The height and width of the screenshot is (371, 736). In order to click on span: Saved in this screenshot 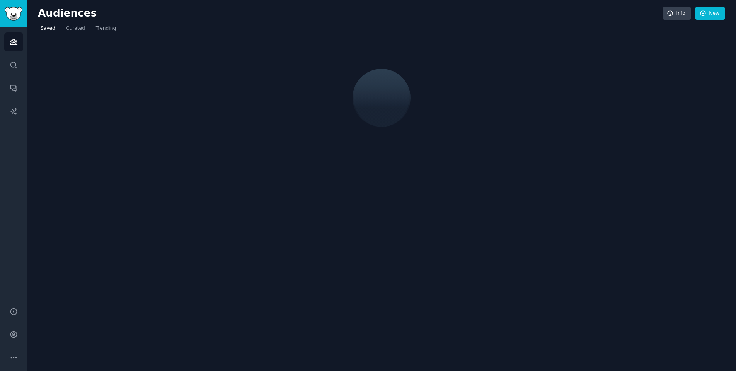, I will do `click(48, 29)`.